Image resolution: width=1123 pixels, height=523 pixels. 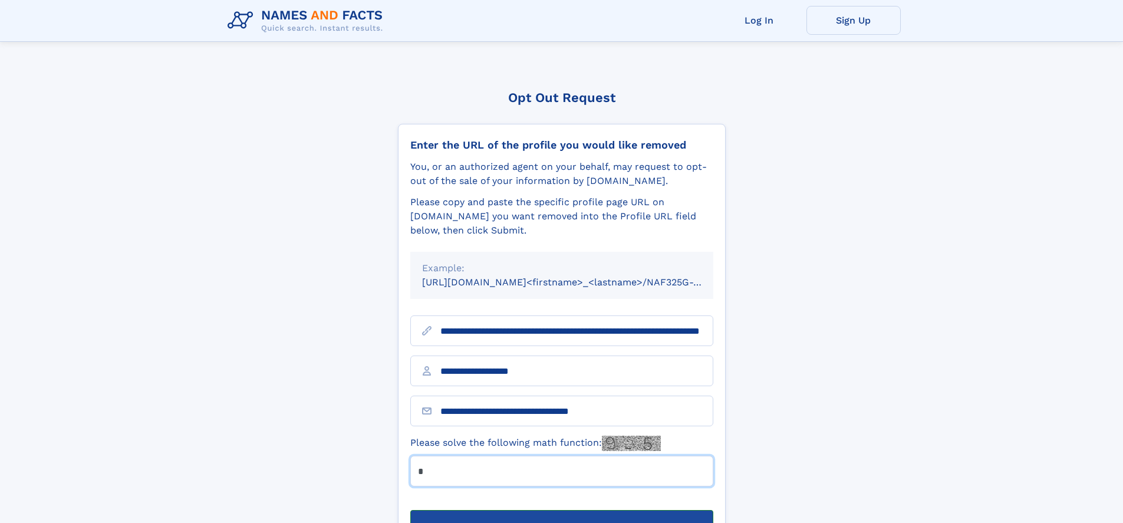 I want to click on div: Opt Out Request, so click(x=562, y=97).